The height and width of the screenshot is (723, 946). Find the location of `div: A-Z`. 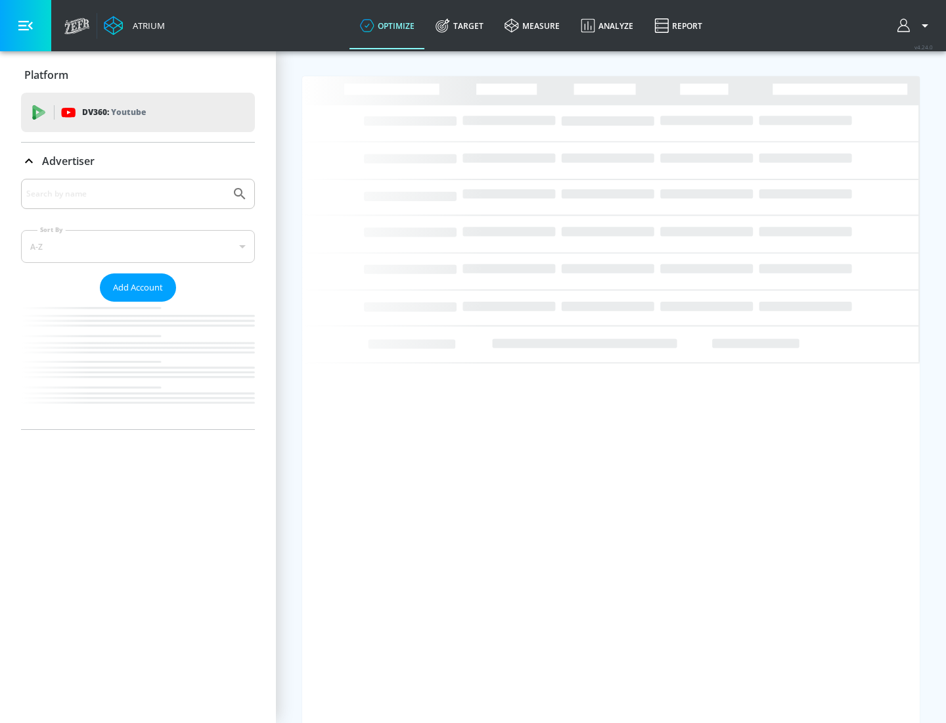

div: A-Z is located at coordinates (138, 246).